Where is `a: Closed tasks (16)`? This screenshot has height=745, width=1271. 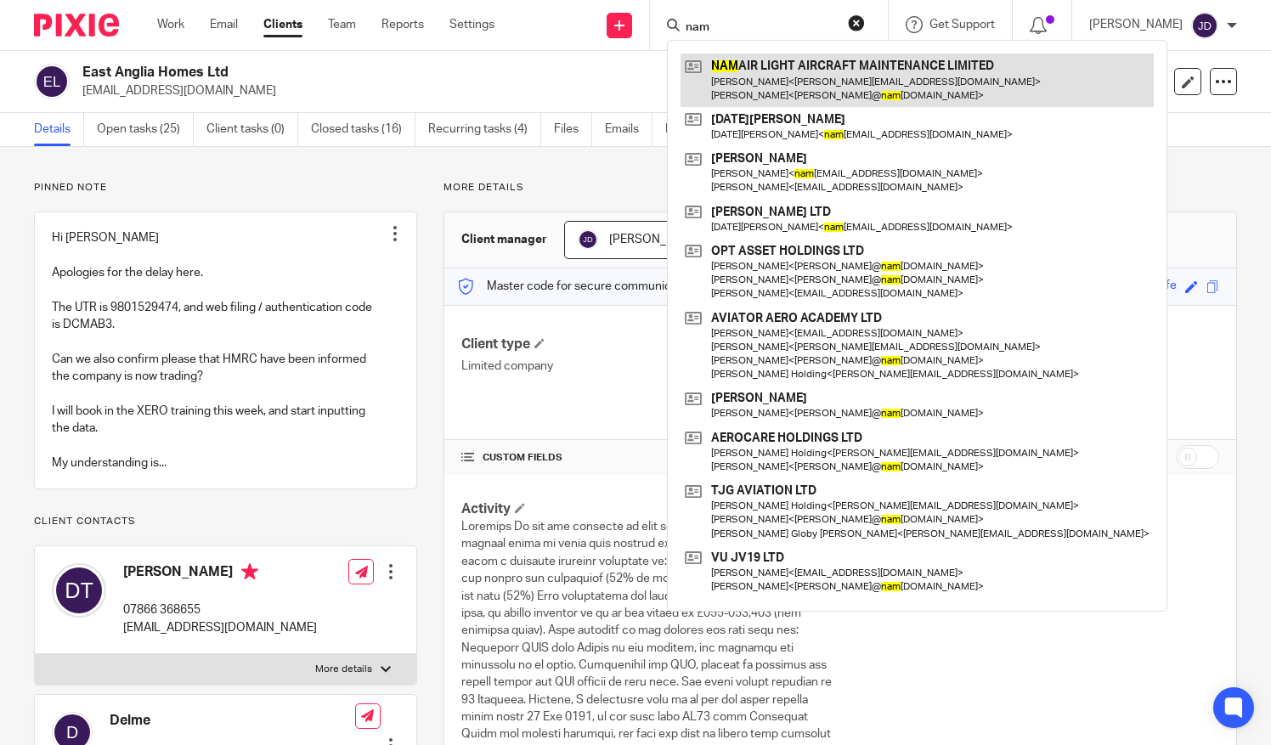
a: Closed tasks (16) is located at coordinates (363, 129).